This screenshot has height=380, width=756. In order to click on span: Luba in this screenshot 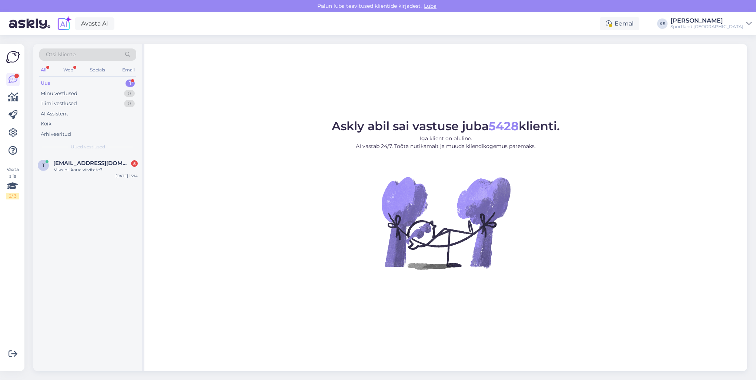, I will do `click(430, 6)`.